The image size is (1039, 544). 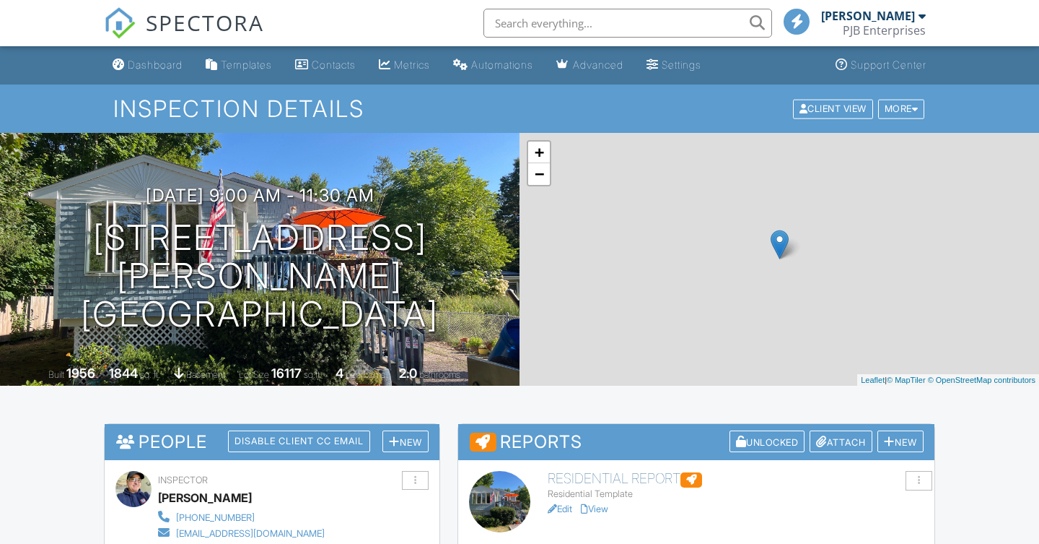 I want to click on div: Contacts, so click(x=333, y=64).